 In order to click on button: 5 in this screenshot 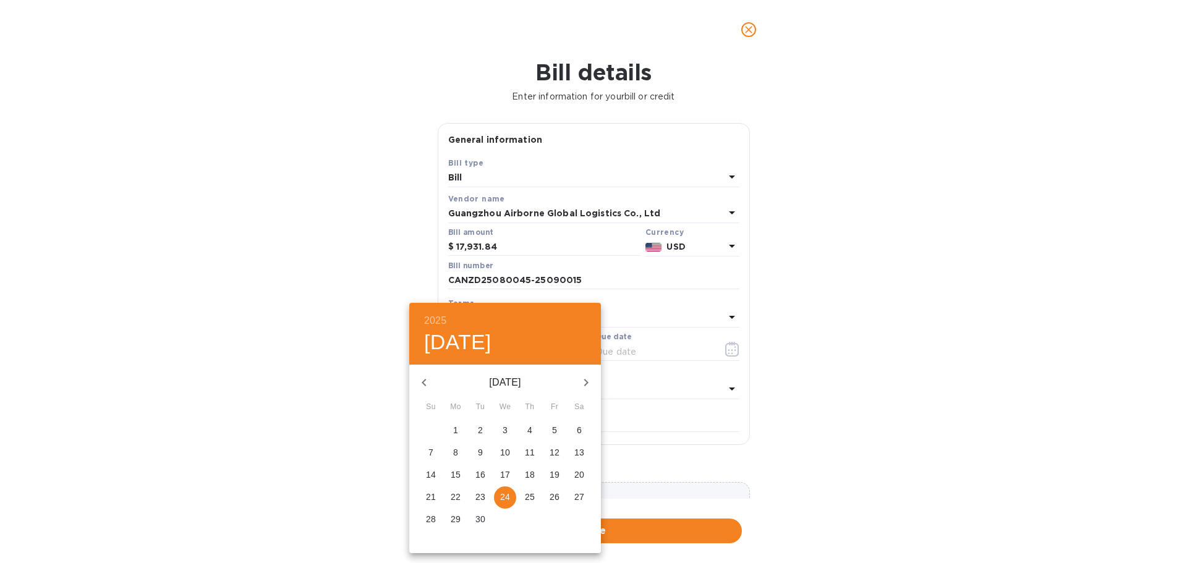, I will do `click(555, 431)`.